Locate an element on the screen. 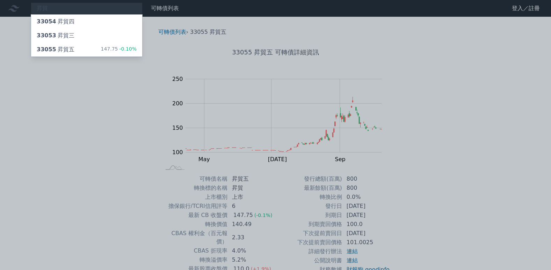 This screenshot has width=551, height=270. div: 147.75 is located at coordinates (118, 50).